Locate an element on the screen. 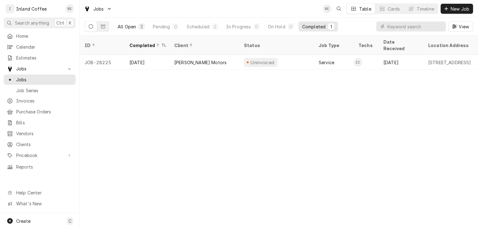  a: Jobs is located at coordinates (40, 79).